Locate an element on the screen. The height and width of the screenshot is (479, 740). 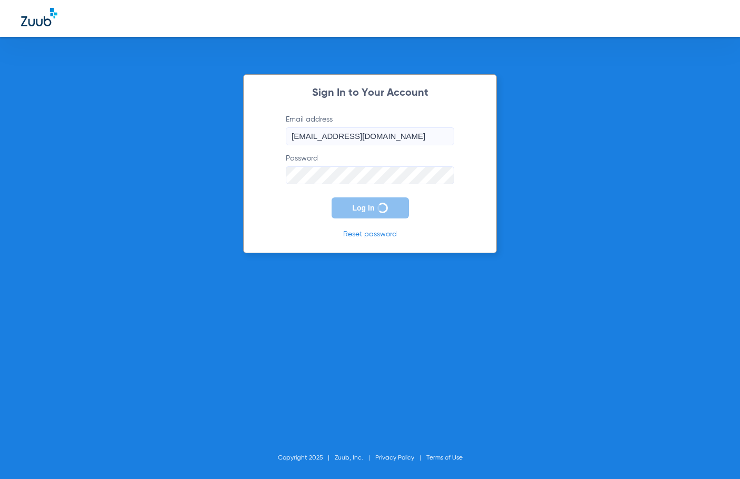
span: Log In is located at coordinates (364, 208).